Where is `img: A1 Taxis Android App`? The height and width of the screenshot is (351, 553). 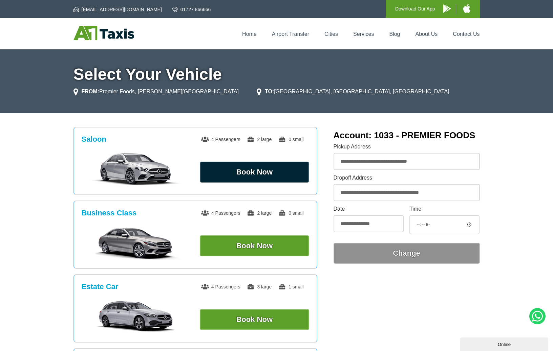
img: A1 Taxis Android App is located at coordinates (447, 8).